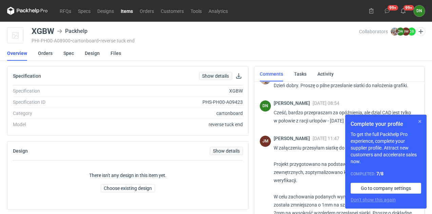 This screenshot has width=432, height=214. I want to click on div: Model, so click(59, 124).